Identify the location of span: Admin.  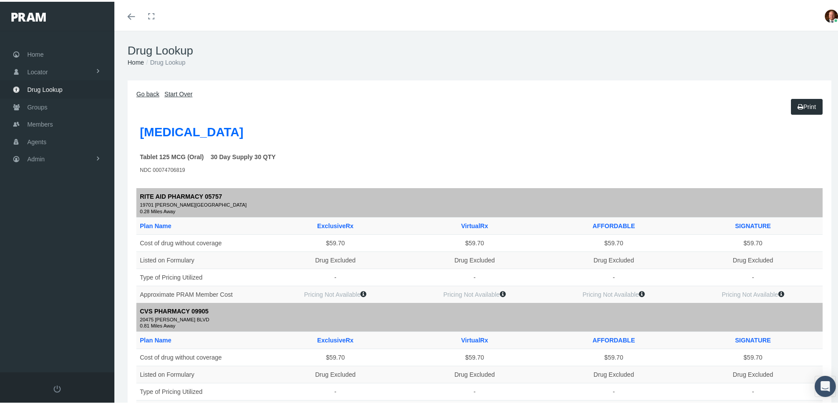
(36, 157).